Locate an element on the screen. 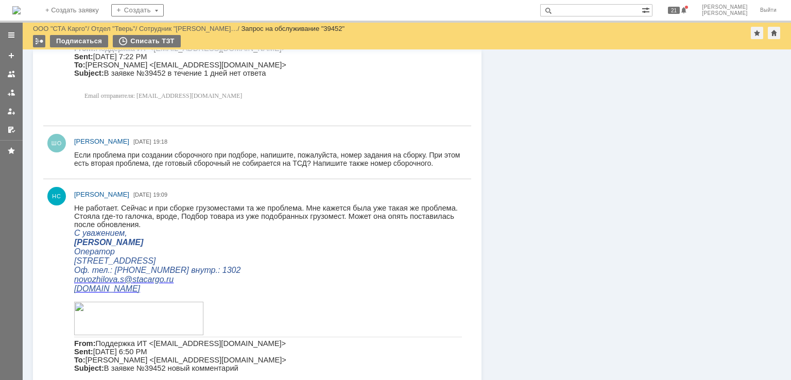 This screenshot has width=791, height=380. a: Заявки в моей ответственности is located at coordinates (11, 93).